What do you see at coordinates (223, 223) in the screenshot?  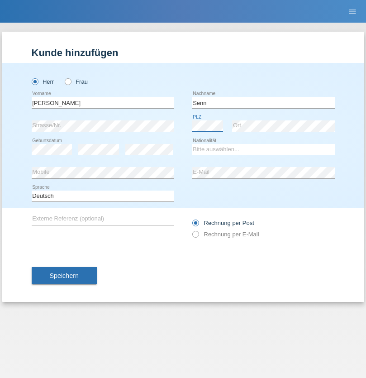 I see `label: Rechnung per Post` at bounding box center [223, 223].